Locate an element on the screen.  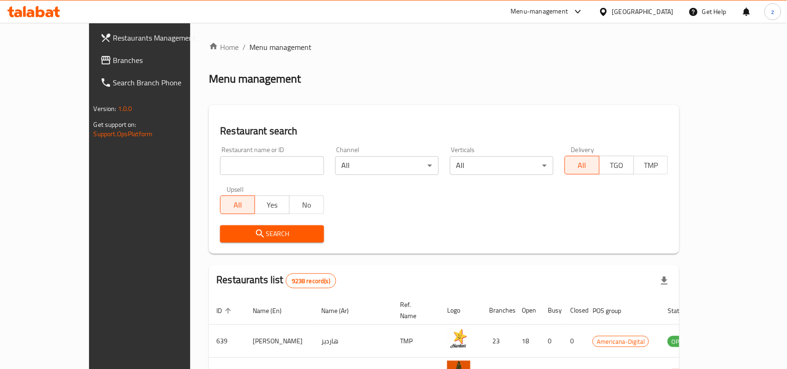
span: ID is located at coordinates (225, 311).